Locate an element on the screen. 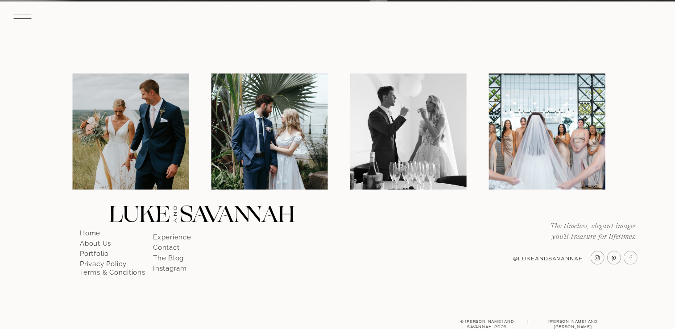 This screenshot has width=675, height=329. a: The Blog is located at coordinates (178, 255).